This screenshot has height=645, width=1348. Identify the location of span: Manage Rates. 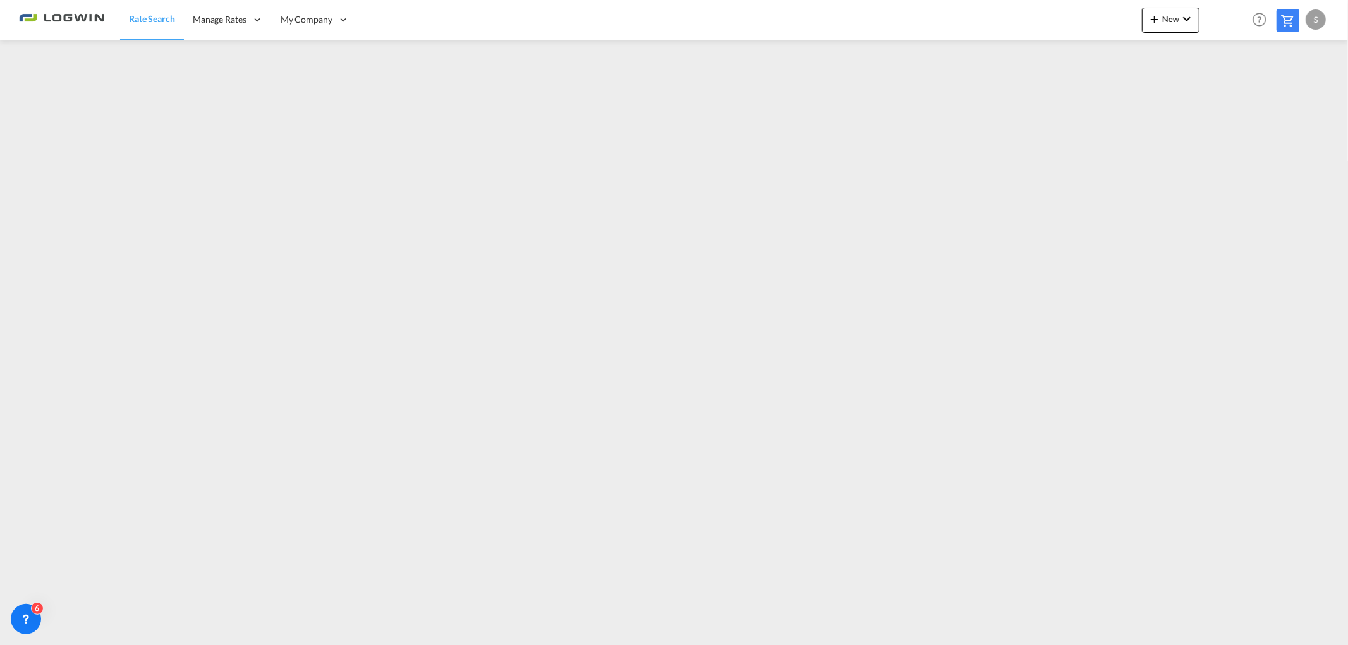
(219, 20).